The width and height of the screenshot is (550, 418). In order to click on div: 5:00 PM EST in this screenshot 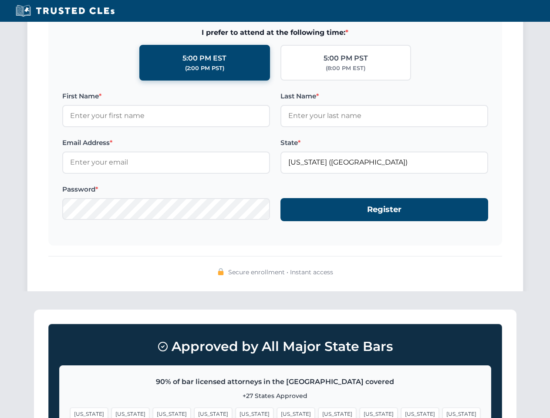, I will do `click(204, 58)`.